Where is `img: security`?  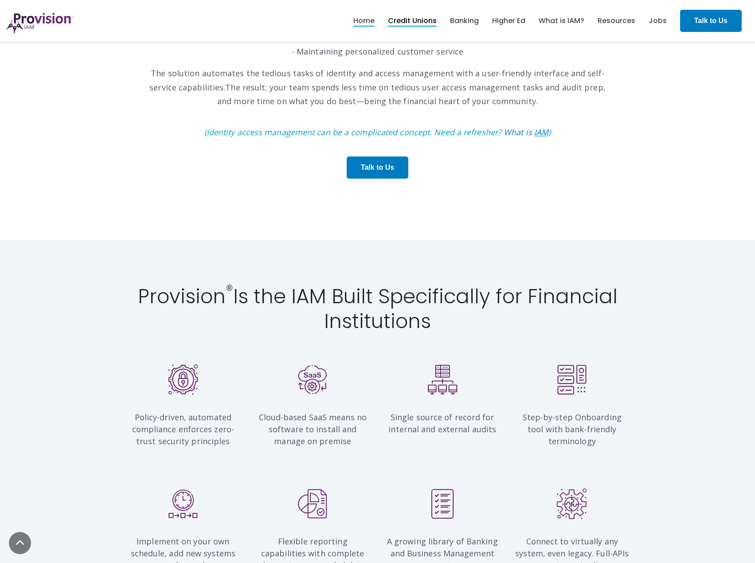 img: security is located at coordinates (183, 379).